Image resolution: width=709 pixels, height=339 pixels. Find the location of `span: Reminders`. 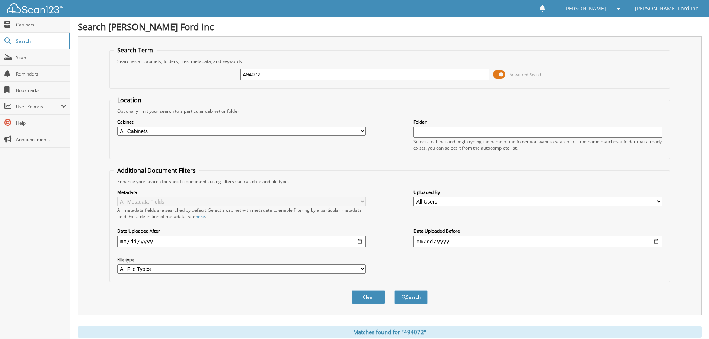

span: Reminders is located at coordinates (41, 74).